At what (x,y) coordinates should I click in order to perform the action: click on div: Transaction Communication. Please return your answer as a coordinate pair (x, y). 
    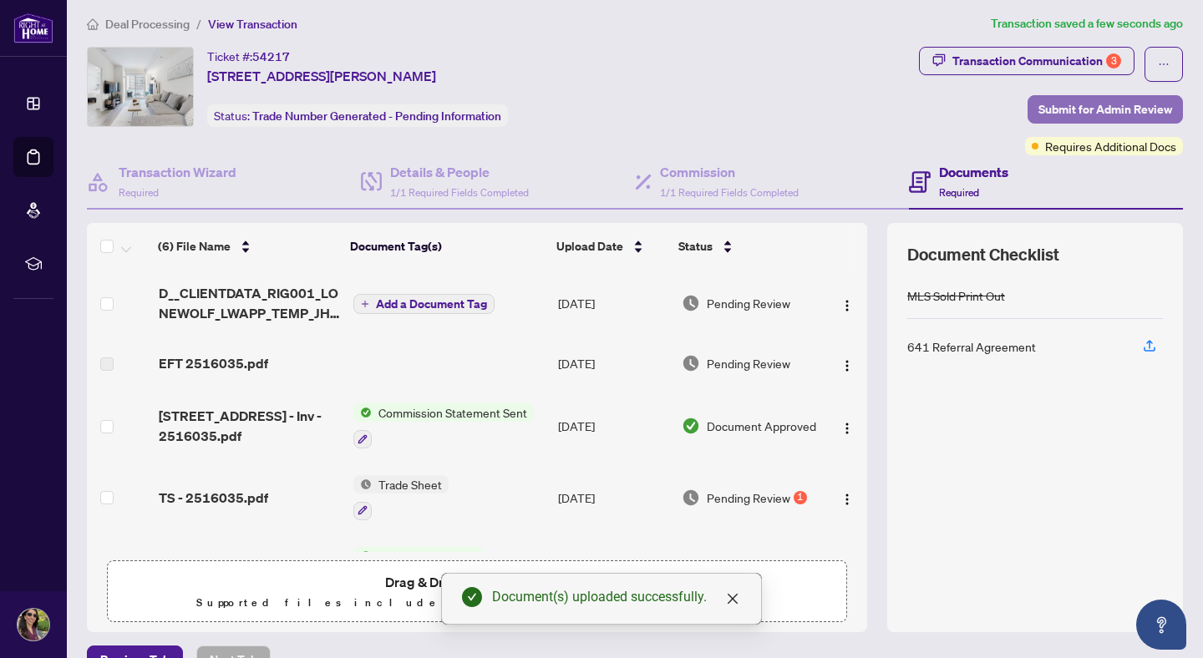
    Looking at the image, I should click on (1036, 61).